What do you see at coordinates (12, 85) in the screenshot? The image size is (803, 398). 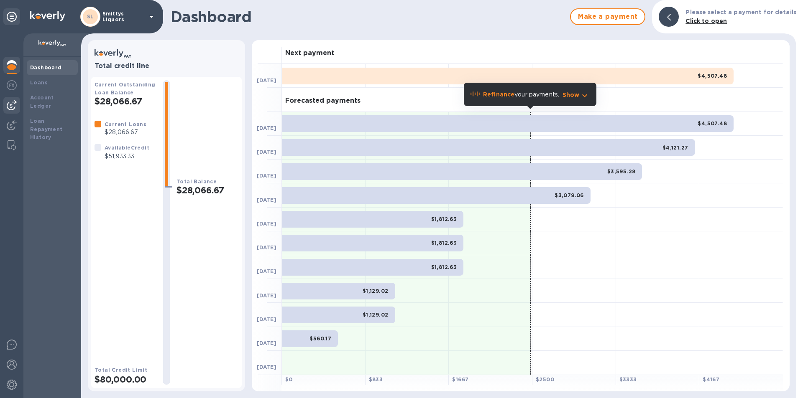 I see `img: Foreign exchange` at bounding box center [12, 85].